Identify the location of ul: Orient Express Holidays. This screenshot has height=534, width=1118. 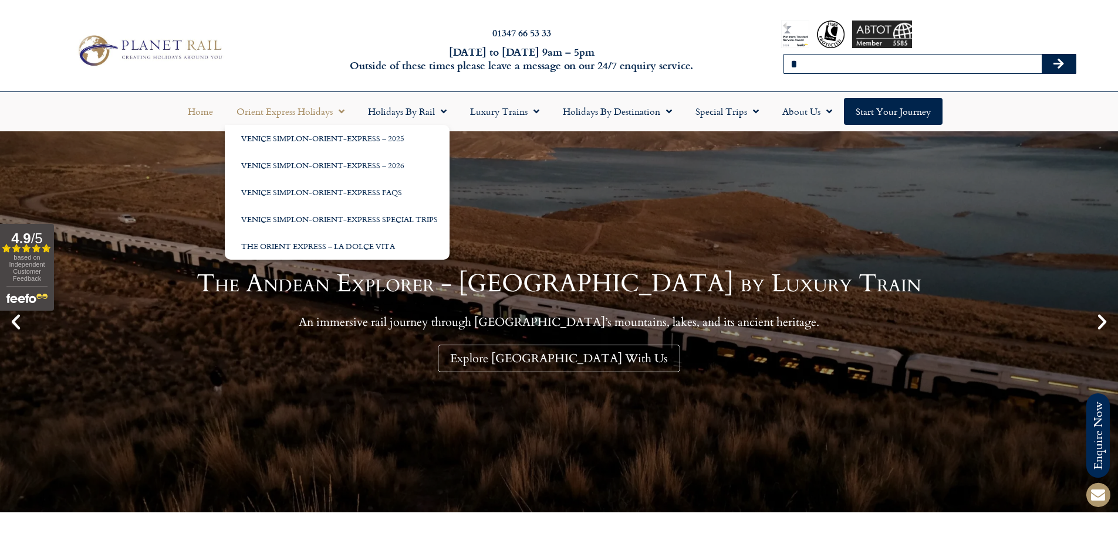
(337, 192).